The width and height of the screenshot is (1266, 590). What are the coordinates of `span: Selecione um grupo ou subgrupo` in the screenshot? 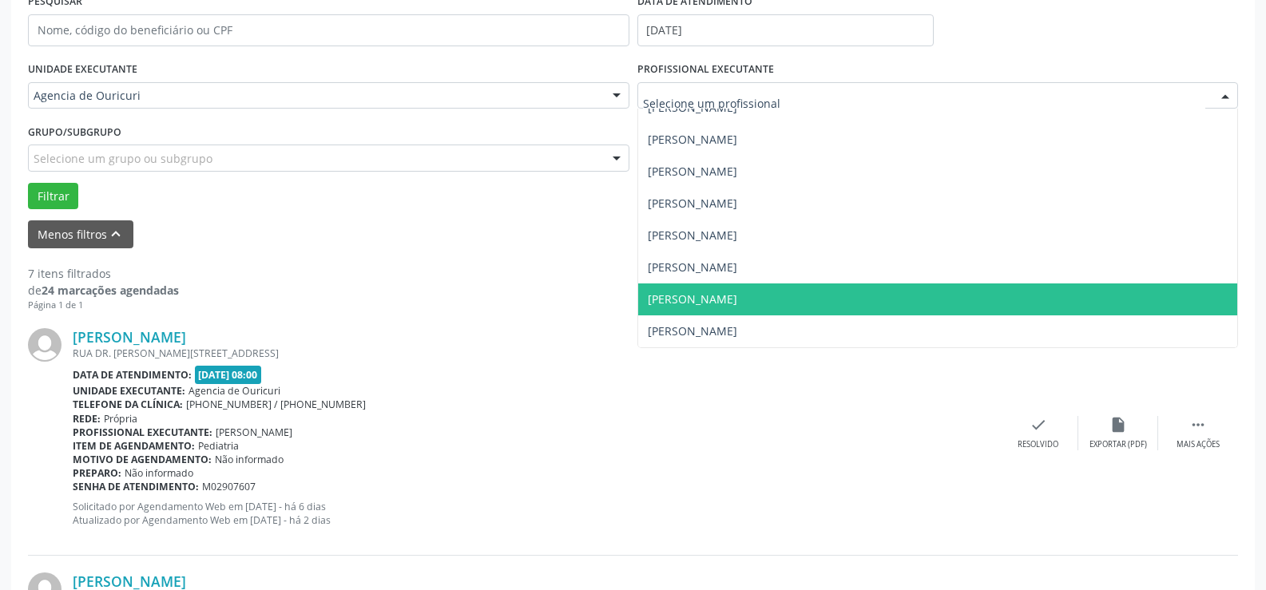 It's located at (123, 158).